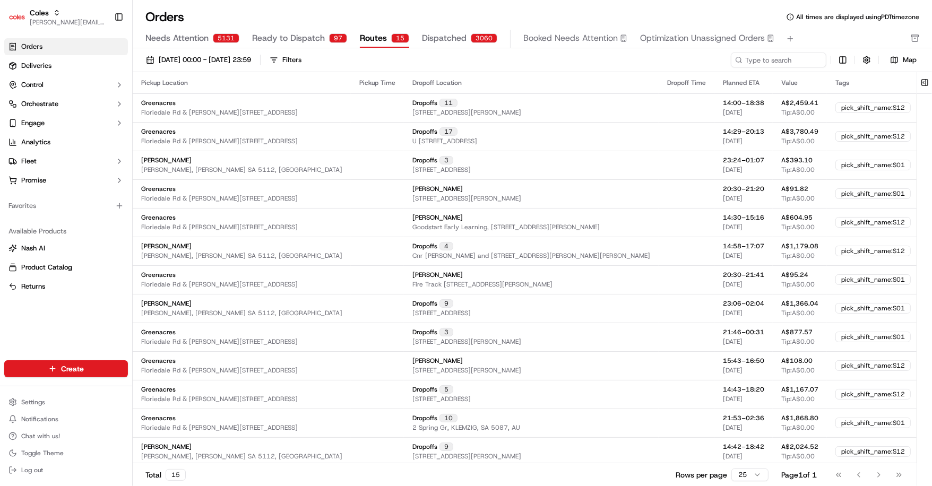 The width and height of the screenshot is (932, 486). Describe the element at coordinates (800, 390) in the screenshot. I see `span: A$1,167.07` at that location.